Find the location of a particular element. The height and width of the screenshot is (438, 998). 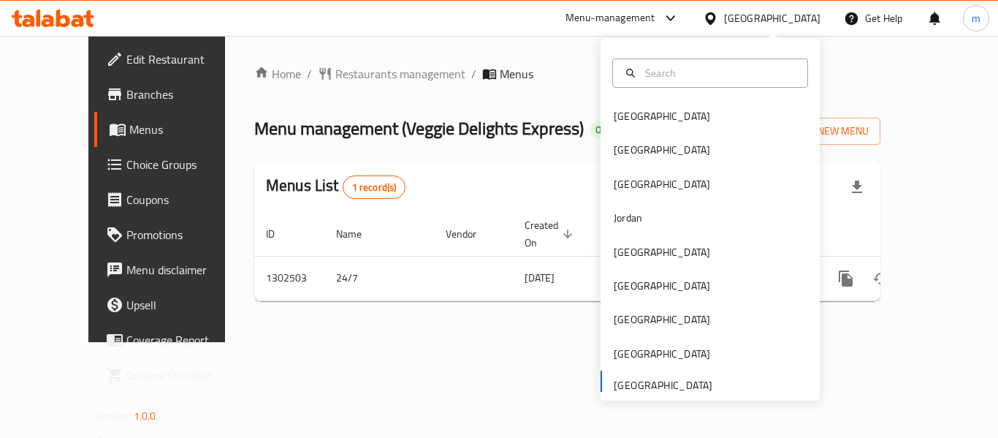

span: 1.0.0 is located at coordinates (145, 416).